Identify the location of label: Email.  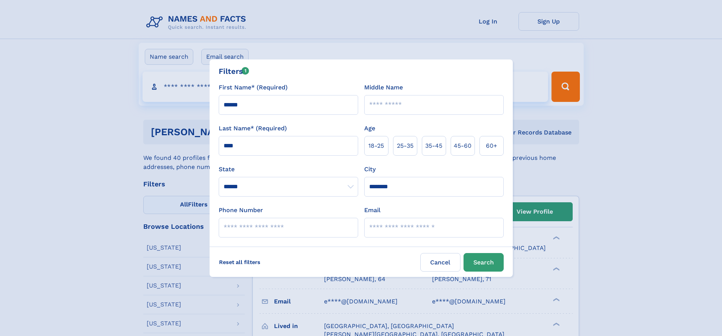
(372, 210).